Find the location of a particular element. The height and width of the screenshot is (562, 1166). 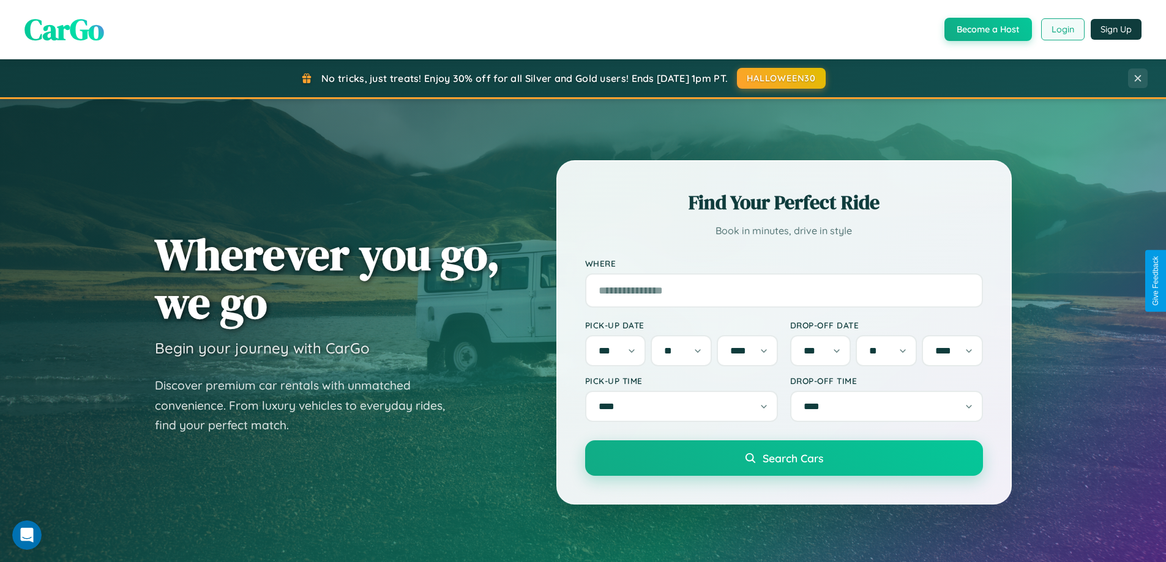

div: Give Feedback is located at coordinates (1155, 281).